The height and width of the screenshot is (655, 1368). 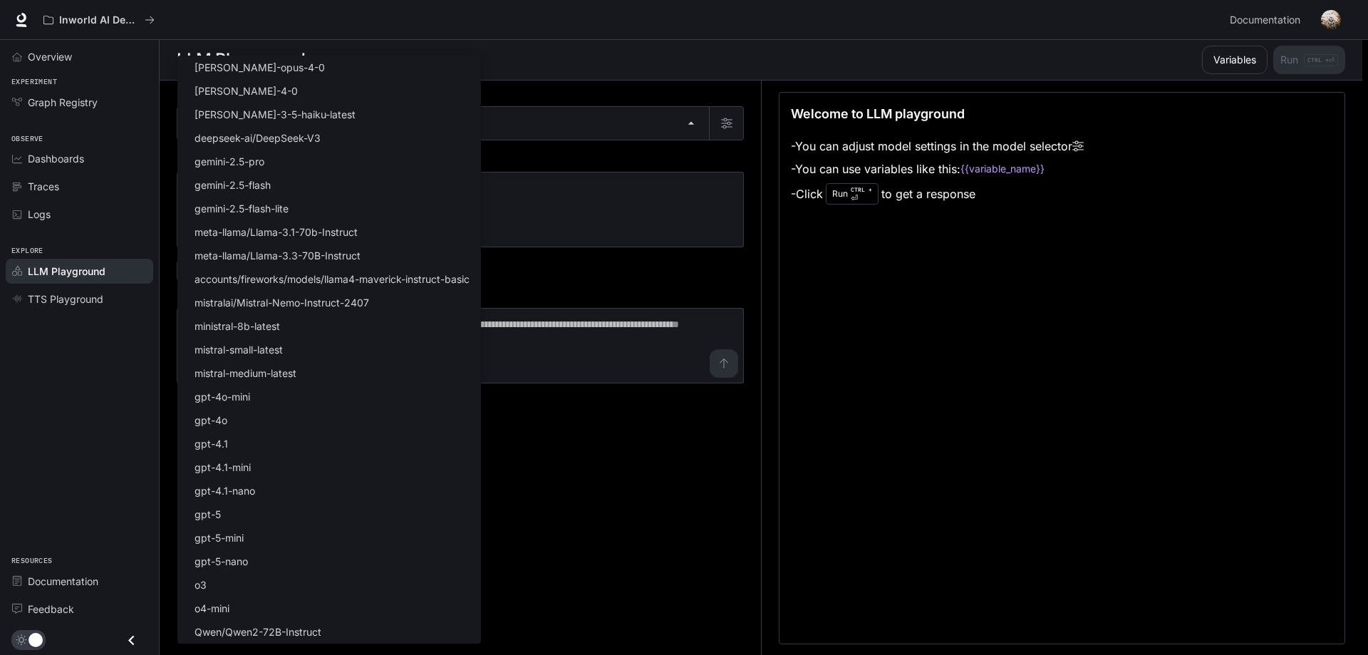 What do you see at coordinates (219, 537) in the screenshot?
I see `p: gpt-5-mini` at bounding box center [219, 537].